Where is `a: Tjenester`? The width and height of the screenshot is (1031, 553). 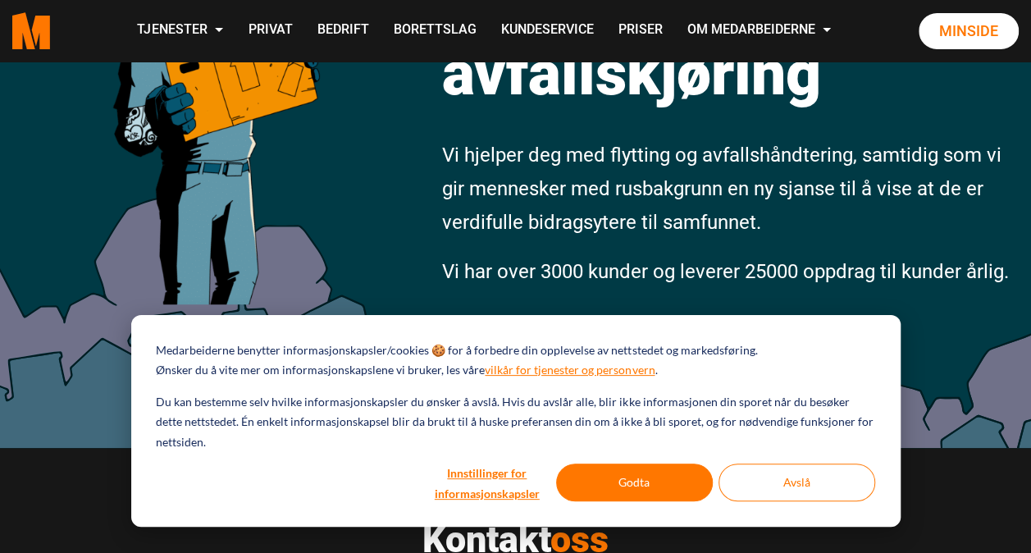 a: Tjenester is located at coordinates (180, 30).